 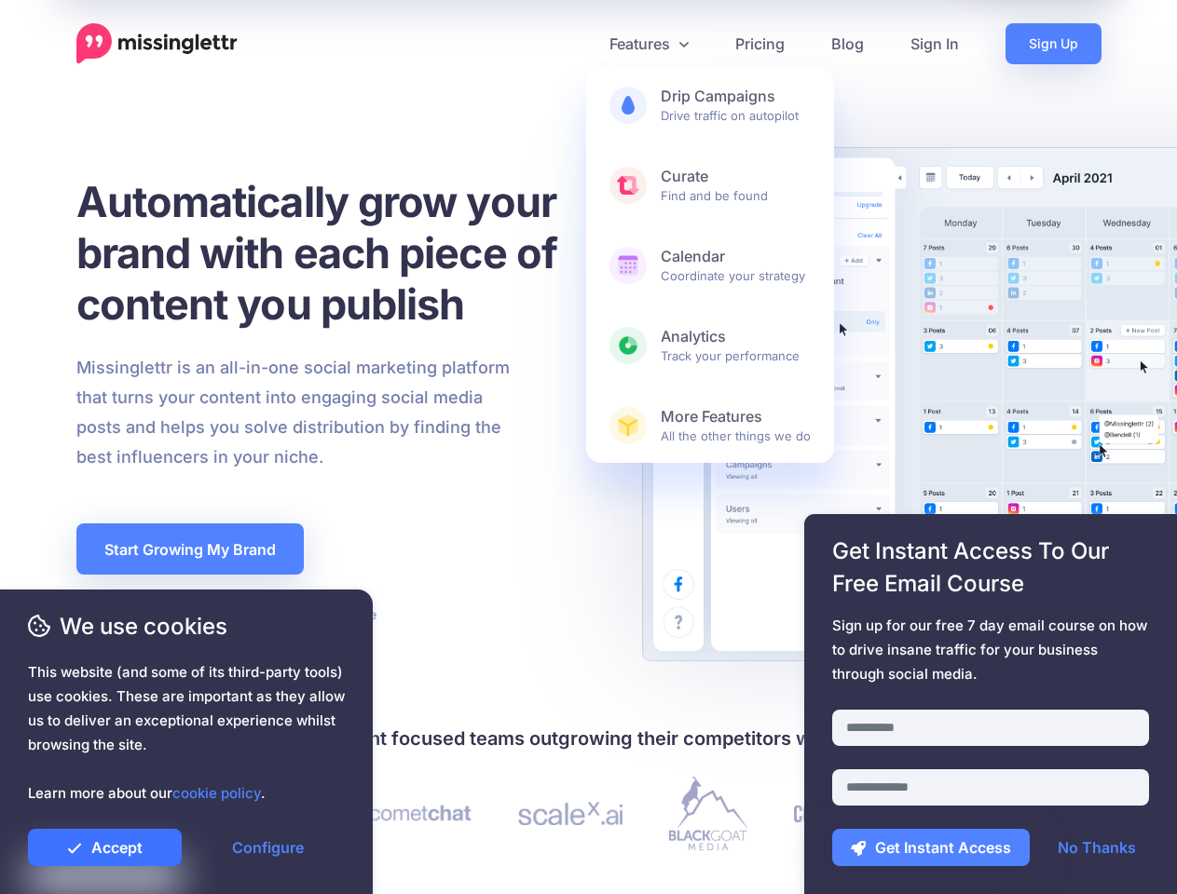 What do you see at coordinates (1053, 44) in the screenshot?
I see `a: Sign Up` at bounding box center [1053, 44].